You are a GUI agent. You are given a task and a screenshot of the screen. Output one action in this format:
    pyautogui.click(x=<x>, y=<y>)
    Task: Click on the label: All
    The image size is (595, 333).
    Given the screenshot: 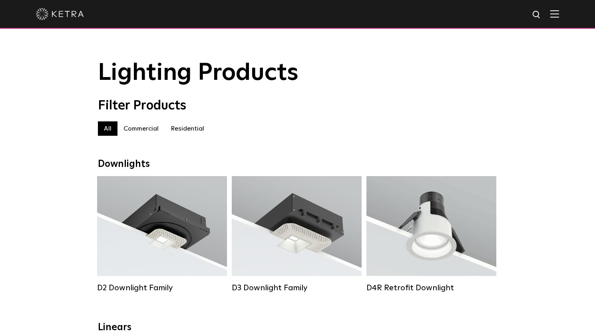 What is the action you would take?
    pyautogui.click(x=107, y=129)
    